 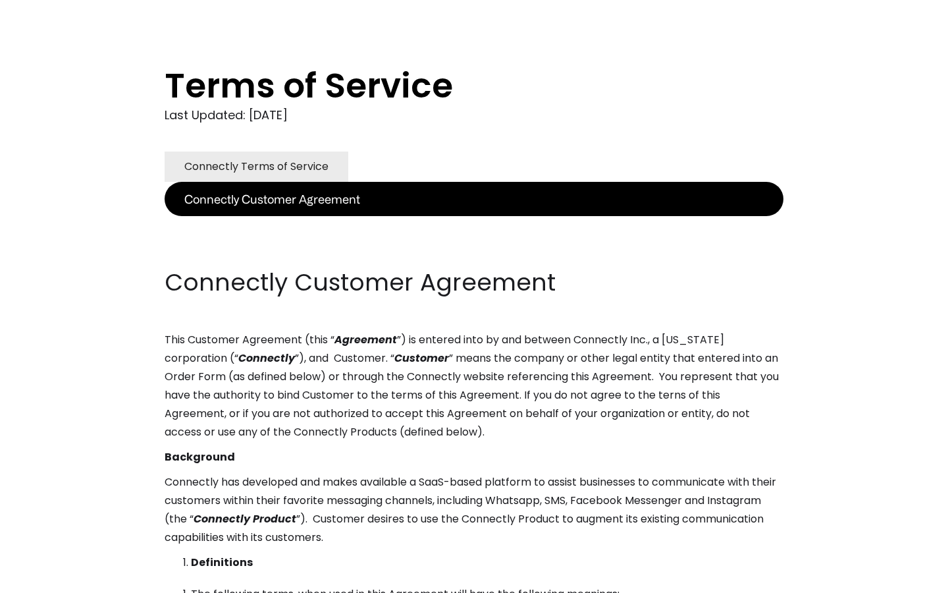 What do you see at coordinates (474, 510) in the screenshot?
I see `p: Connectly has developed and makes available a SaaS-based platform to assist businesses to communi...` at bounding box center [474, 510].